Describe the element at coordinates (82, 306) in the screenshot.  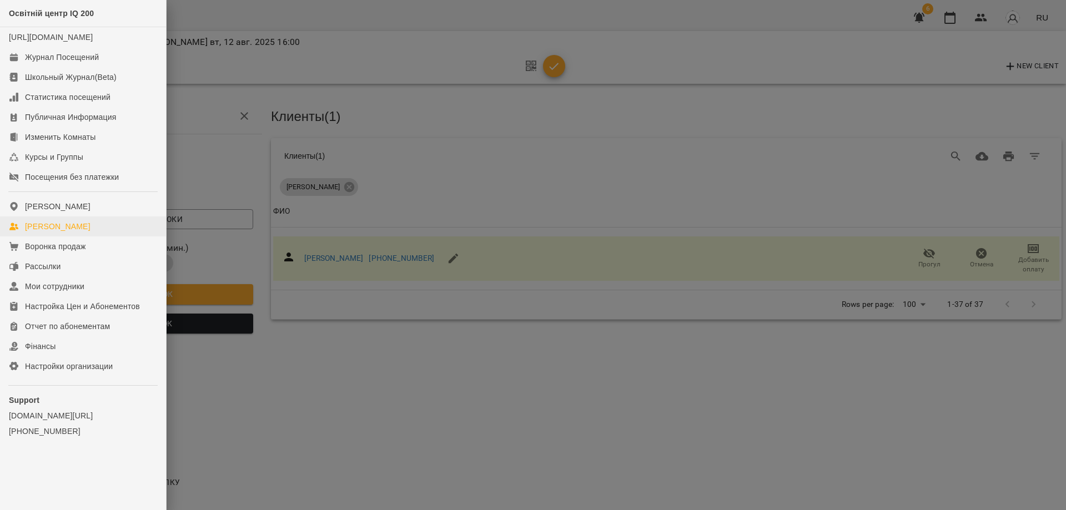
I see `div: Настройка Цен и Абонементов` at that location.